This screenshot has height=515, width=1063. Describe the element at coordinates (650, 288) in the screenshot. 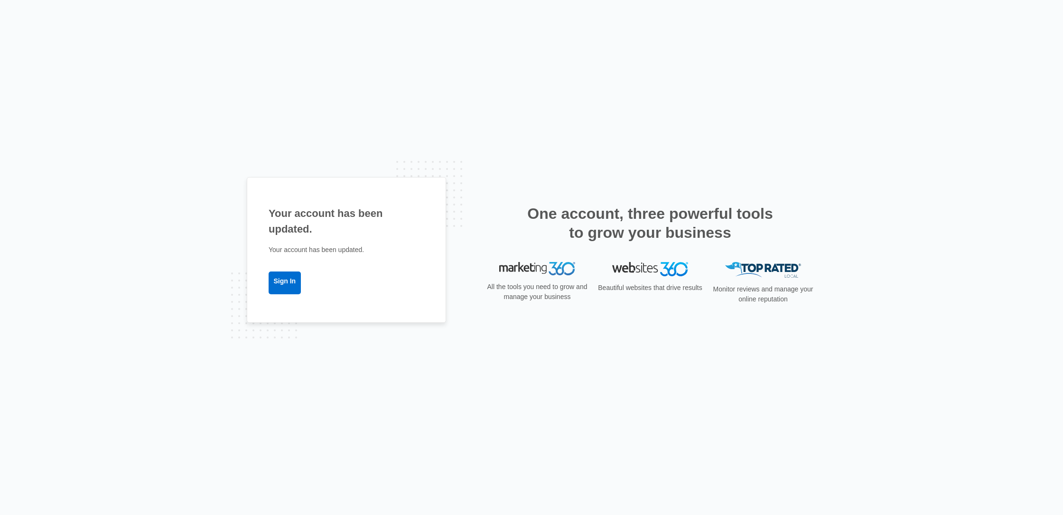

I see `p: Beautiful websites that drive results` at that location.